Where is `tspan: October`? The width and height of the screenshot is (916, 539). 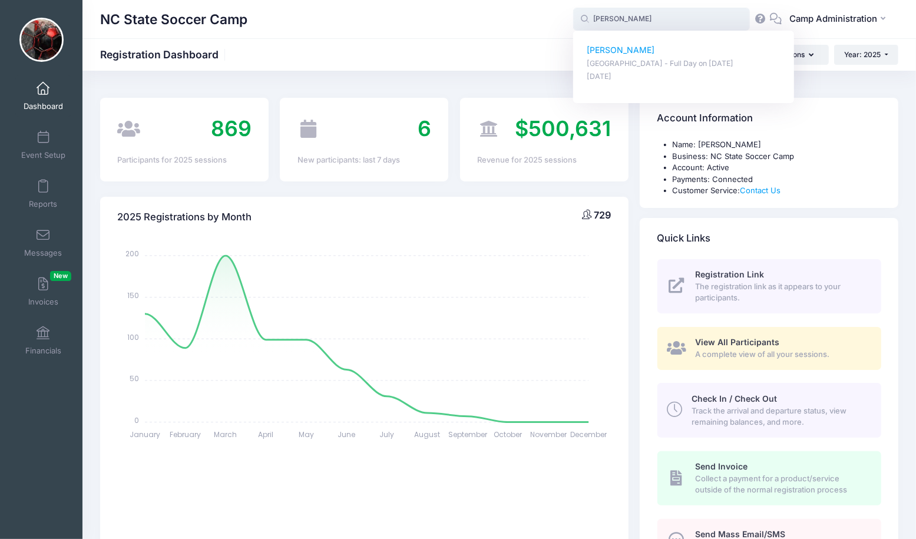
tspan: October is located at coordinates (509, 434).